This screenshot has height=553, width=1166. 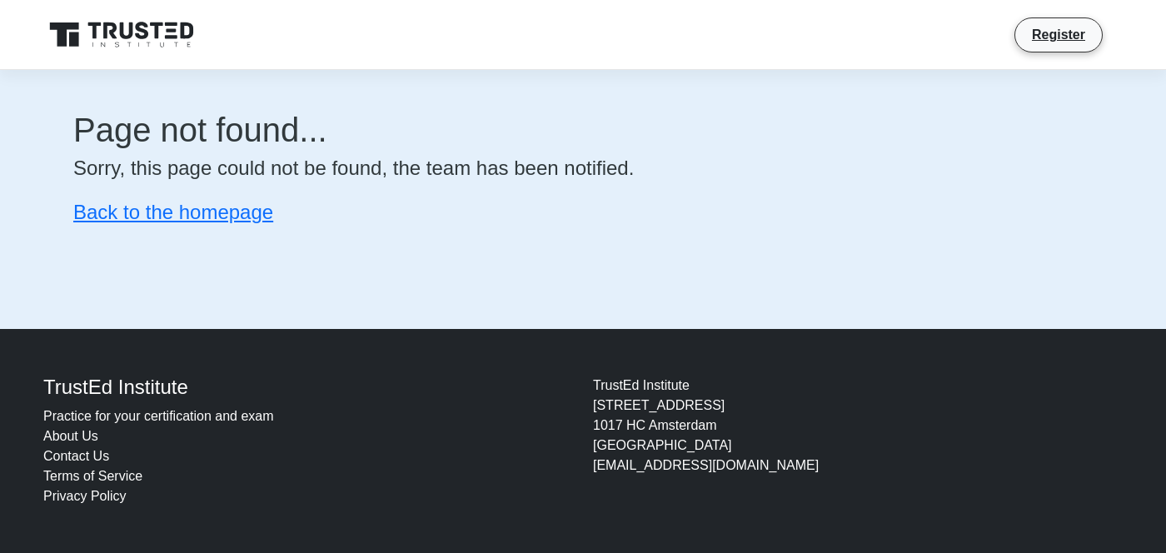 I want to click on a: Terms of Service, so click(x=92, y=475).